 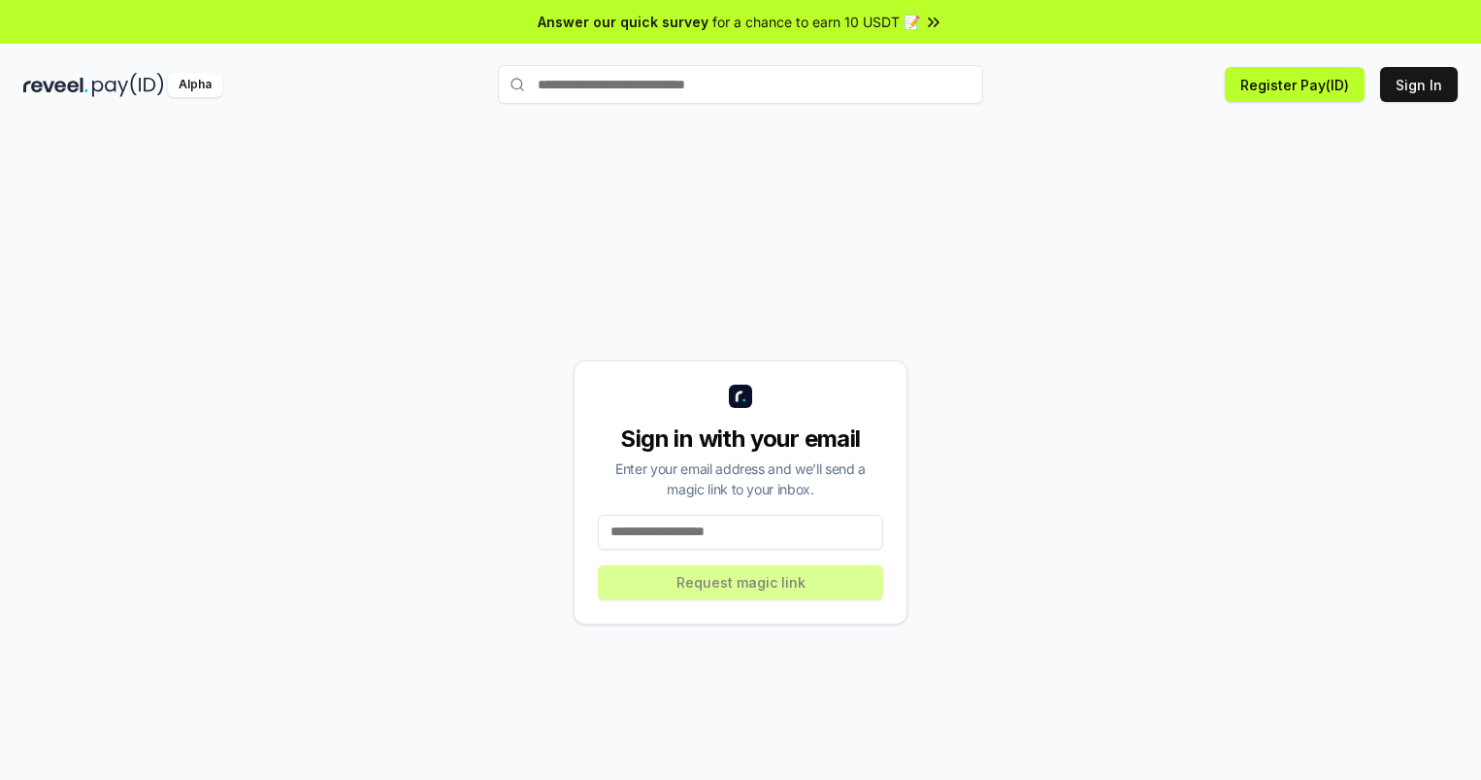 I want to click on span: for a chance to earn 10 USDT 📝, so click(x=816, y=21).